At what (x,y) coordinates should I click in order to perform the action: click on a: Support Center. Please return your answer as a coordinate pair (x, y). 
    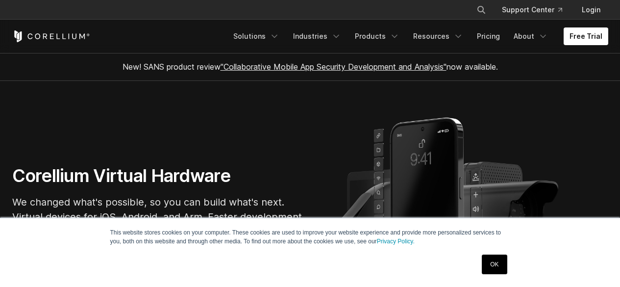
    Looking at the image, I should click on (532, 10).